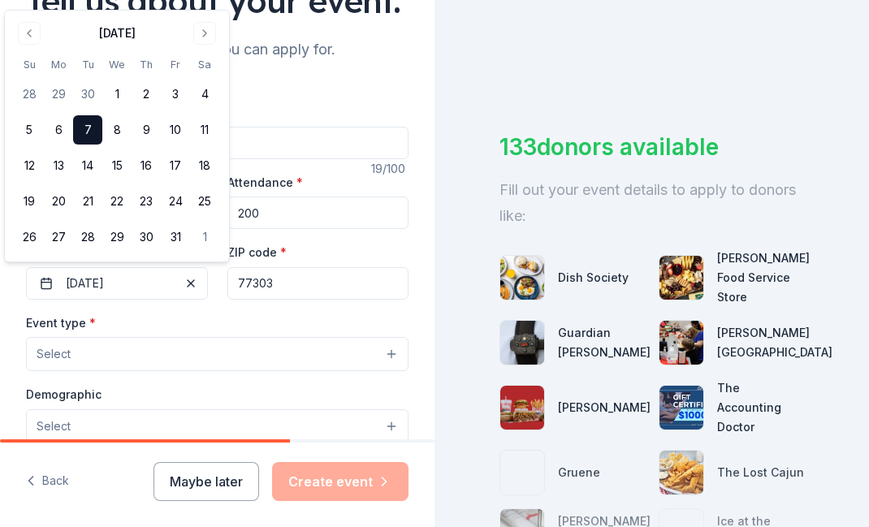 The width and height of the screenshot is (869, 527). What do you see at coordinates (146, 166) in the screenshot?
I see `button: 16` at bounding box center [146, 166].